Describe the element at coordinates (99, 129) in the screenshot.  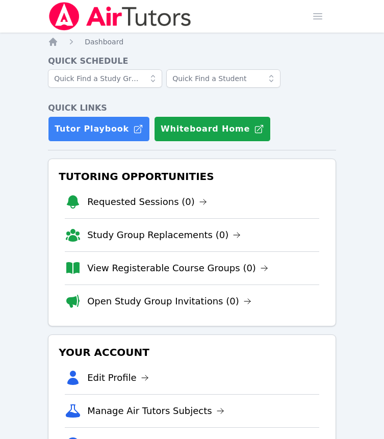
I see `a: Tutor Playbook` at that location.